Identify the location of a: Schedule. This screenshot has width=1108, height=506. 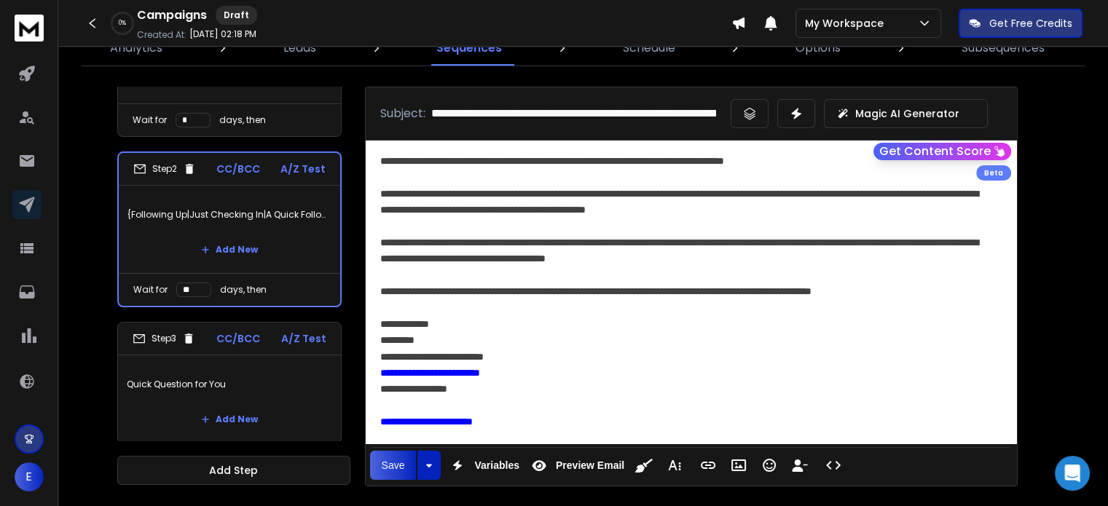
(649, 48).